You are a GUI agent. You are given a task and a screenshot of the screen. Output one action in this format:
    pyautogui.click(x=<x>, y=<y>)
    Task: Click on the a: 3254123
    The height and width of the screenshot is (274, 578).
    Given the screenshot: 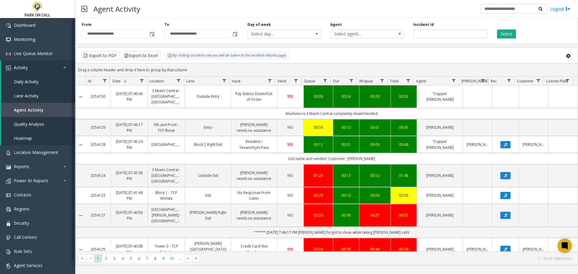 What is the action you would take?
    pyautogui.click(x=98, y=196)
    